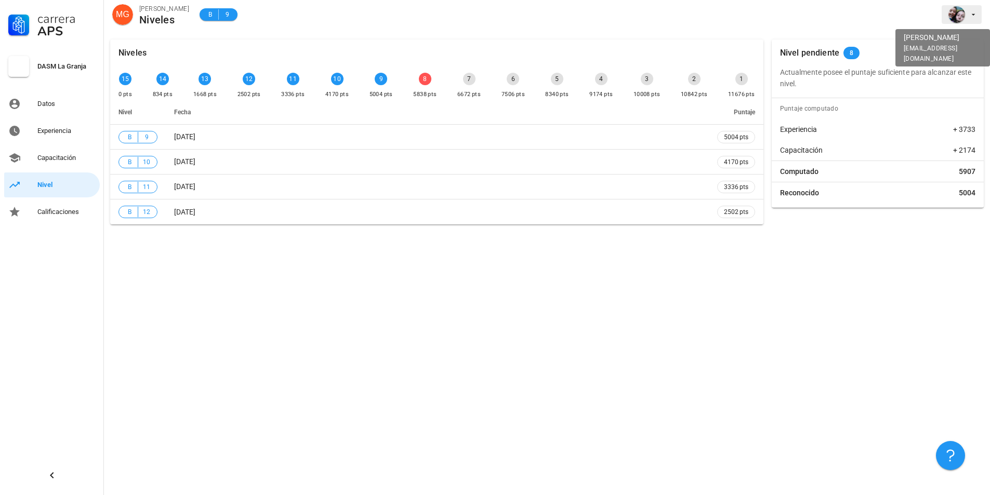 Image resolution: width=990 pixels, height=495 pixels. I want to click on div: Nivel, so click(67, 185).